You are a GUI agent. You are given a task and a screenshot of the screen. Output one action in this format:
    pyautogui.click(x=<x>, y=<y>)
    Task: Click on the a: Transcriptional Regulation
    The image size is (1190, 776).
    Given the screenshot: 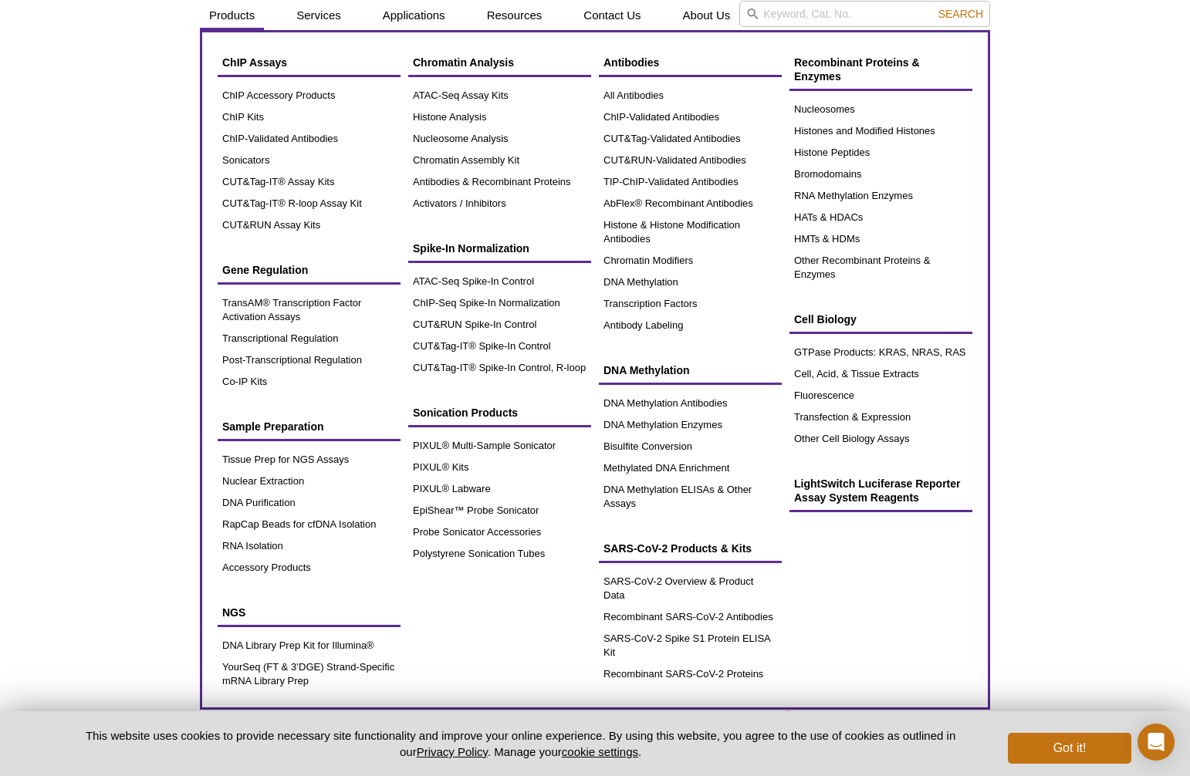 What is the action you would take?
    pyautogui.click(x=309, y=339)
    